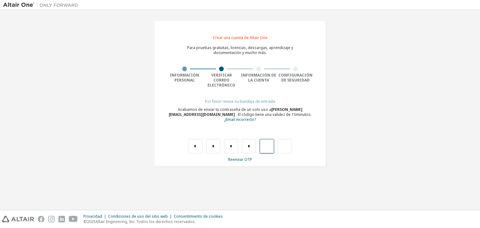  Describe the element at coordinates (138, 216) in the screenshot. I see `font: Condiciones de uso del sitio web` at that location.